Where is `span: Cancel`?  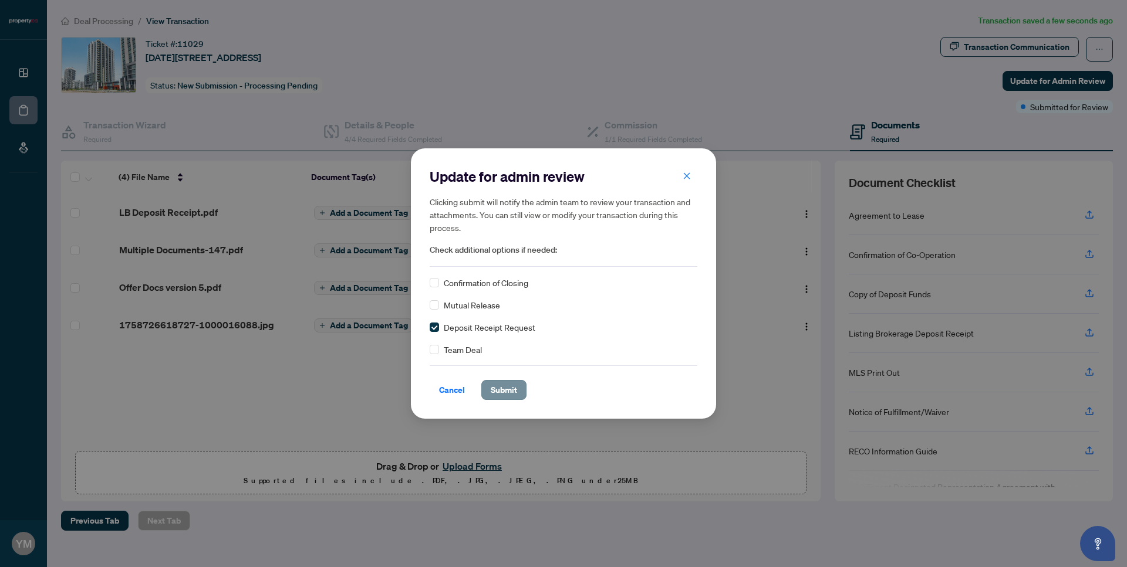
span: Cancel is located at coordinates (452, 390).